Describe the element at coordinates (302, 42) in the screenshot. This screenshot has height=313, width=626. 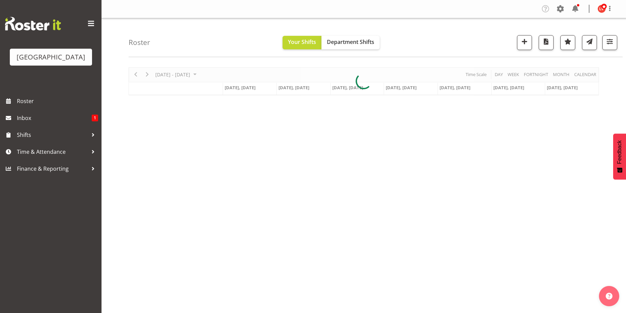
I see `span: Your Shifts` at that location.